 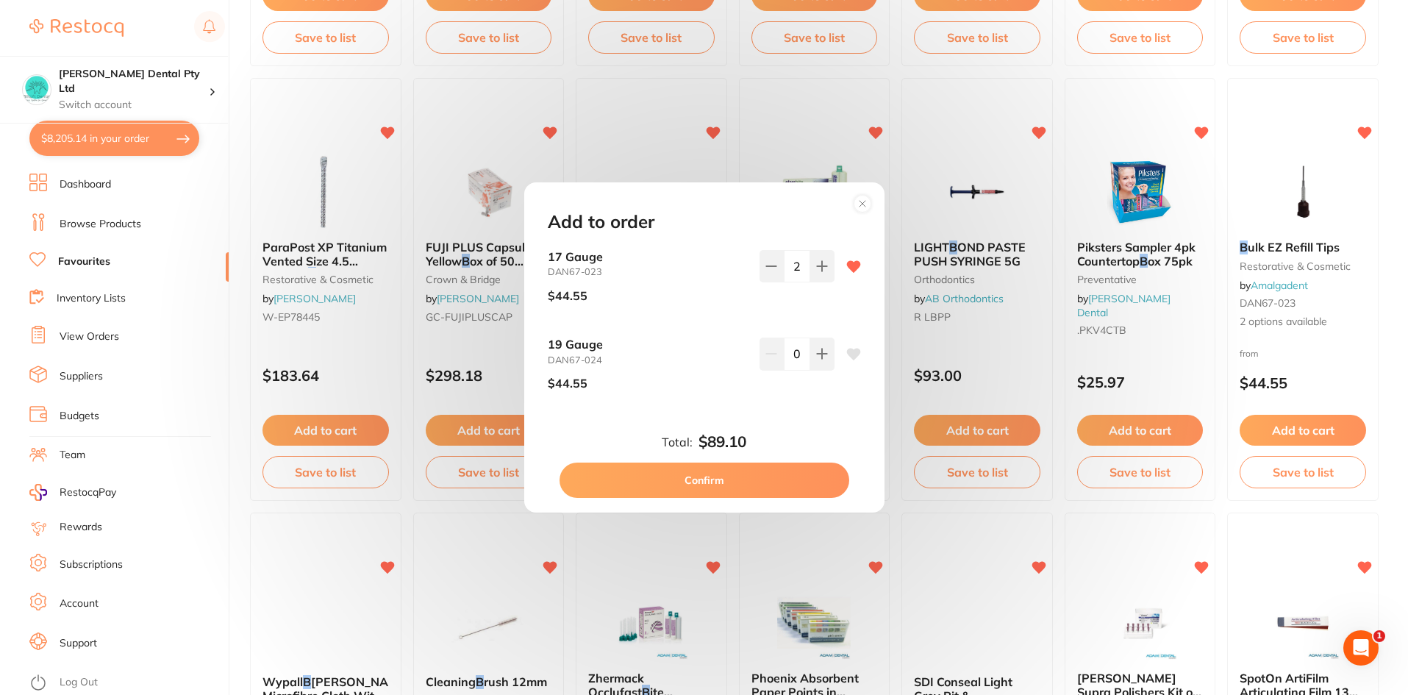 I want to click on label: Total:, so click(x=677, y=442).